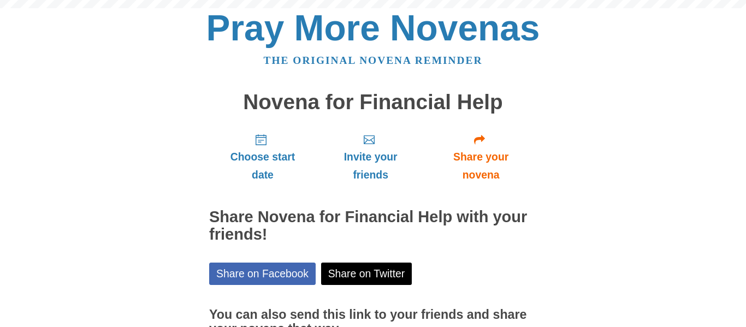 The image size is (746, 327). I want to click on a: Share your novena, so click(480, 157).